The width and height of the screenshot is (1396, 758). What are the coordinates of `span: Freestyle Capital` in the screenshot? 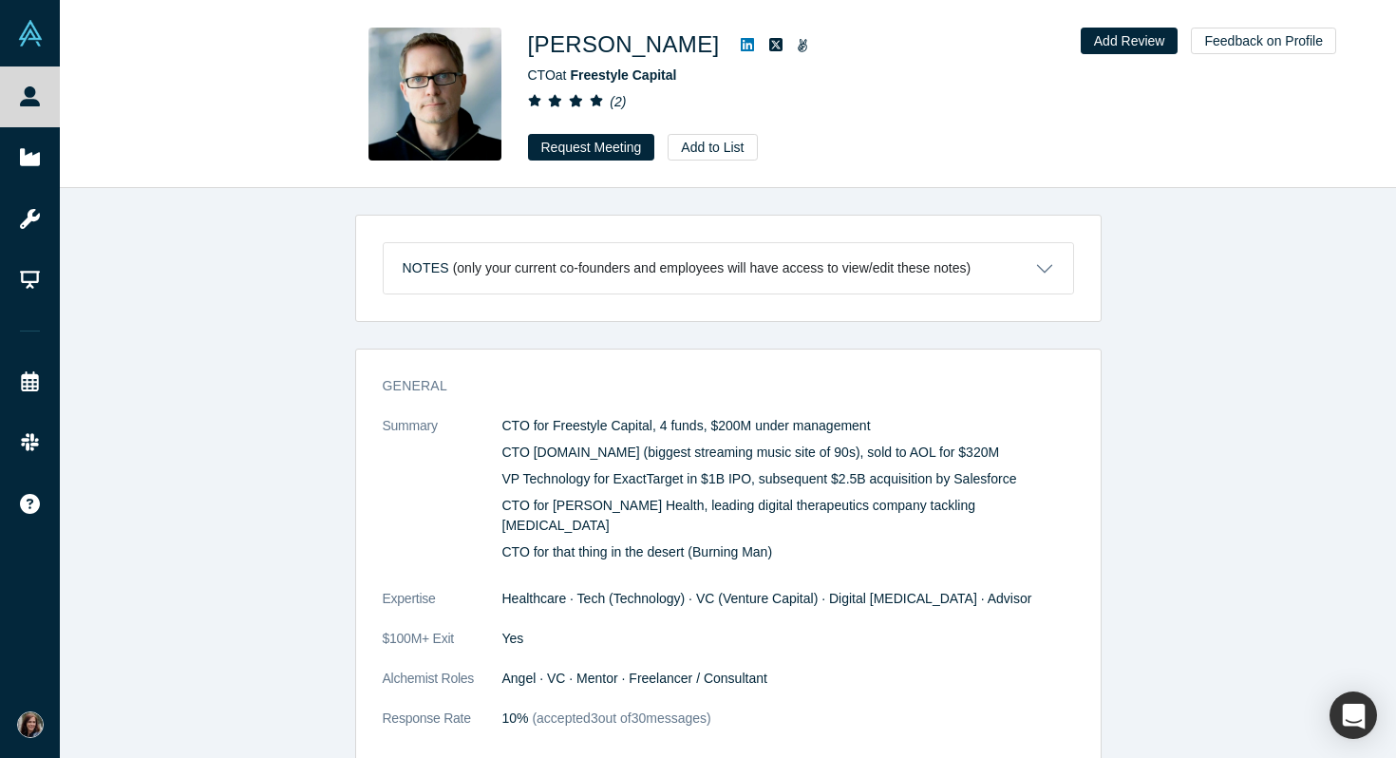 It's located at (623, 75).